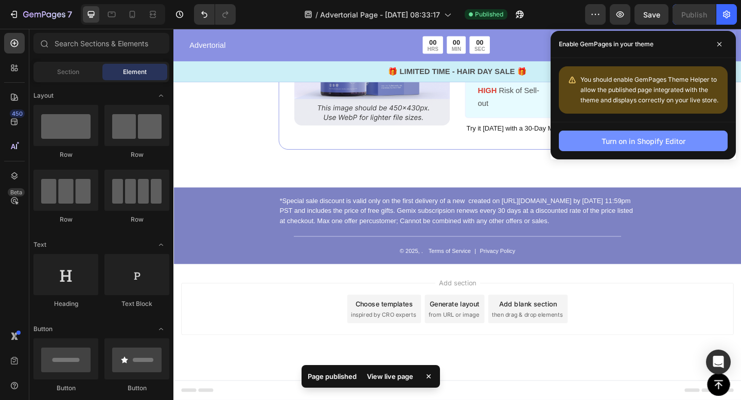  What do you see at coordinates (66, 304) in the screenshot?
I see `div: Heading` at bounding box center [66, 304].